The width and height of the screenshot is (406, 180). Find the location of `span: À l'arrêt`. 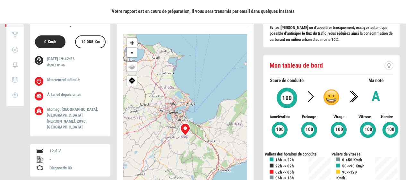

span: À l'arrêt is located at coordinates (54, 94).